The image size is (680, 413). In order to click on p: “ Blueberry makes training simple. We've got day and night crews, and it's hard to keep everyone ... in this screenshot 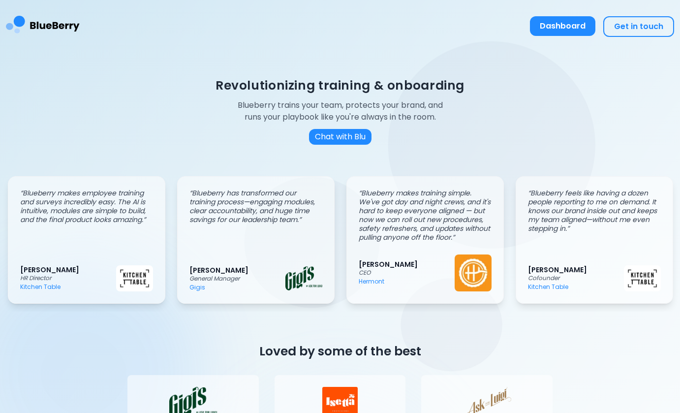, I will do `click(425, 215)`.